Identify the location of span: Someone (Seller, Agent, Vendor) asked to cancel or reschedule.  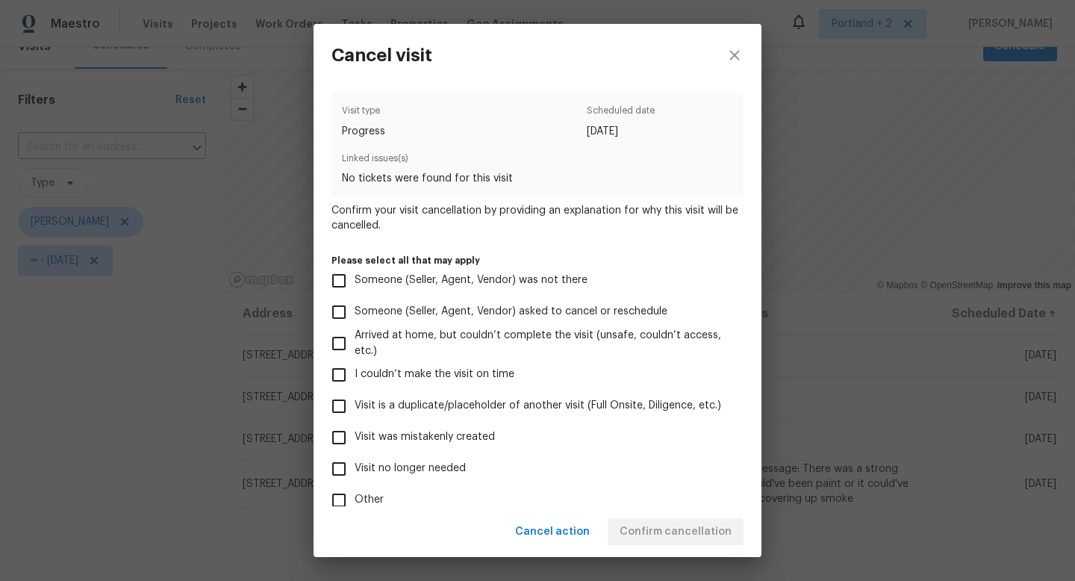
(511, 311).